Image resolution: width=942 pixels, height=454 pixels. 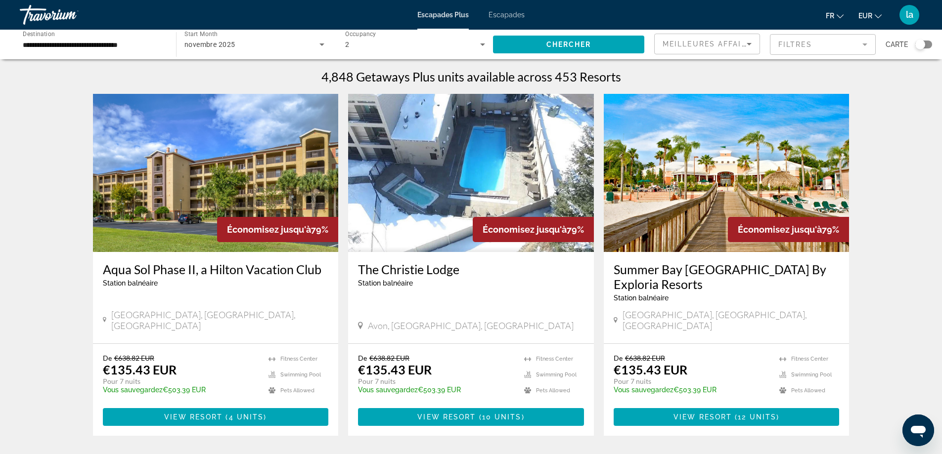 I want to click on img: 3175O01X.jpg, so click(x=726, y=173).